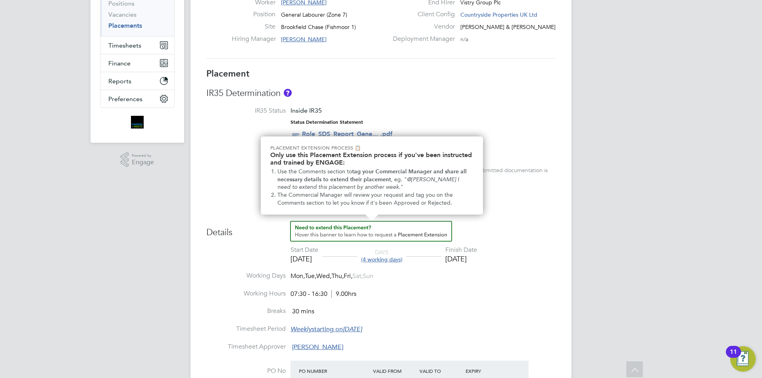 The width and height of the screenshot is (762, 378). What do you see at coordinates (441, 371) in the screenshot?
I see `div: Valid To` at bounding box center [441, 371].